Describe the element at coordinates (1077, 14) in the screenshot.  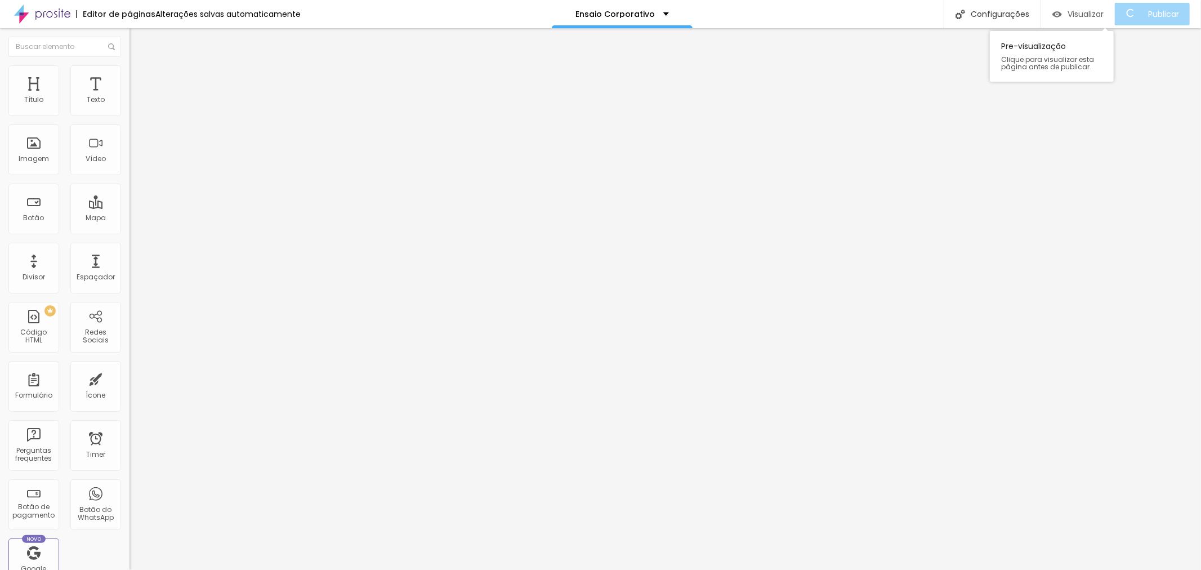
I see `button: Visualizar` at that location.